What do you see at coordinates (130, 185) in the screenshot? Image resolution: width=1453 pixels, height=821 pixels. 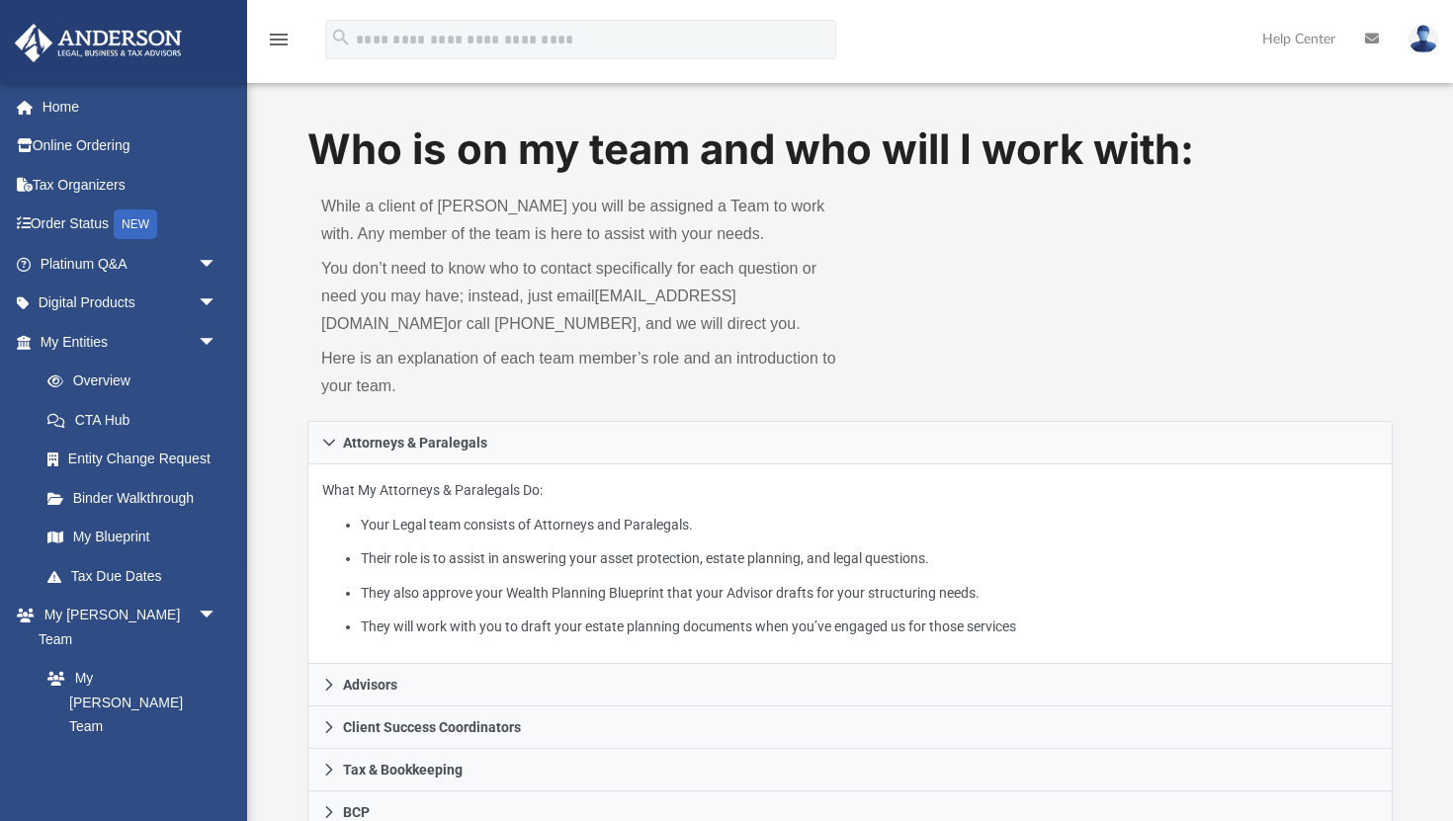 I see `a: Tax Organizers` at bounding box center [130, 185].